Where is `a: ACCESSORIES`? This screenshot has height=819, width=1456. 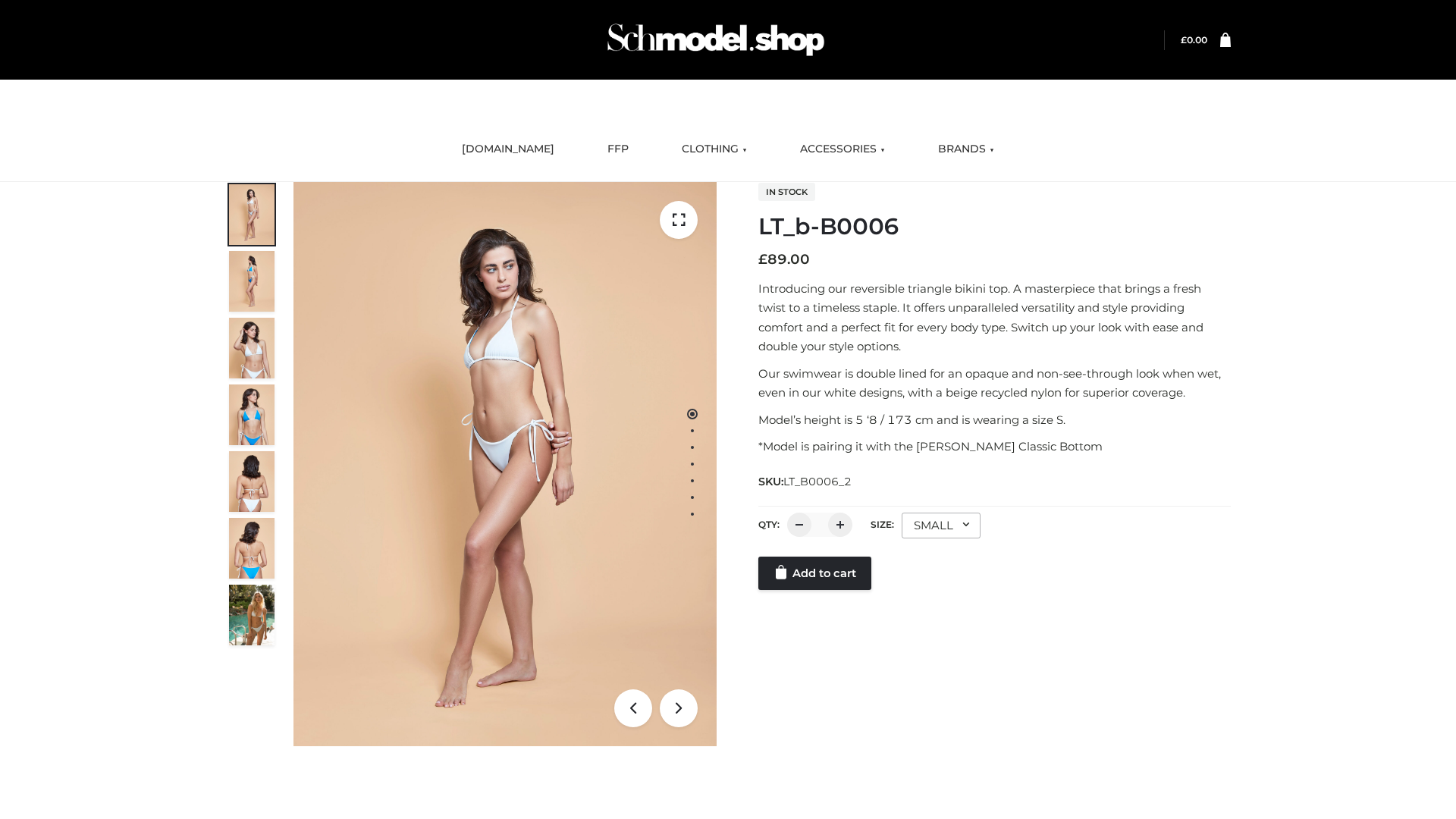
a: ACCESSORIES is located at coordinates (842, 150).